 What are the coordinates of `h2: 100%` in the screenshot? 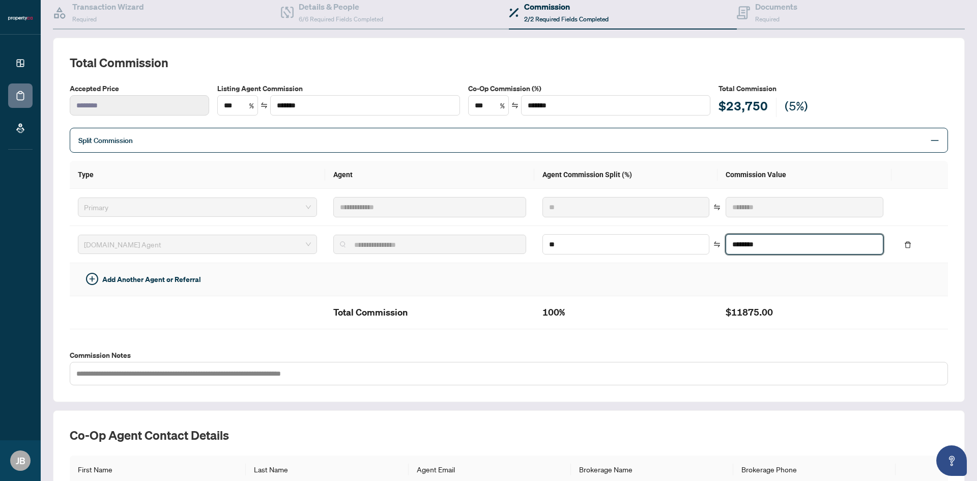 It's located at (626, 312).